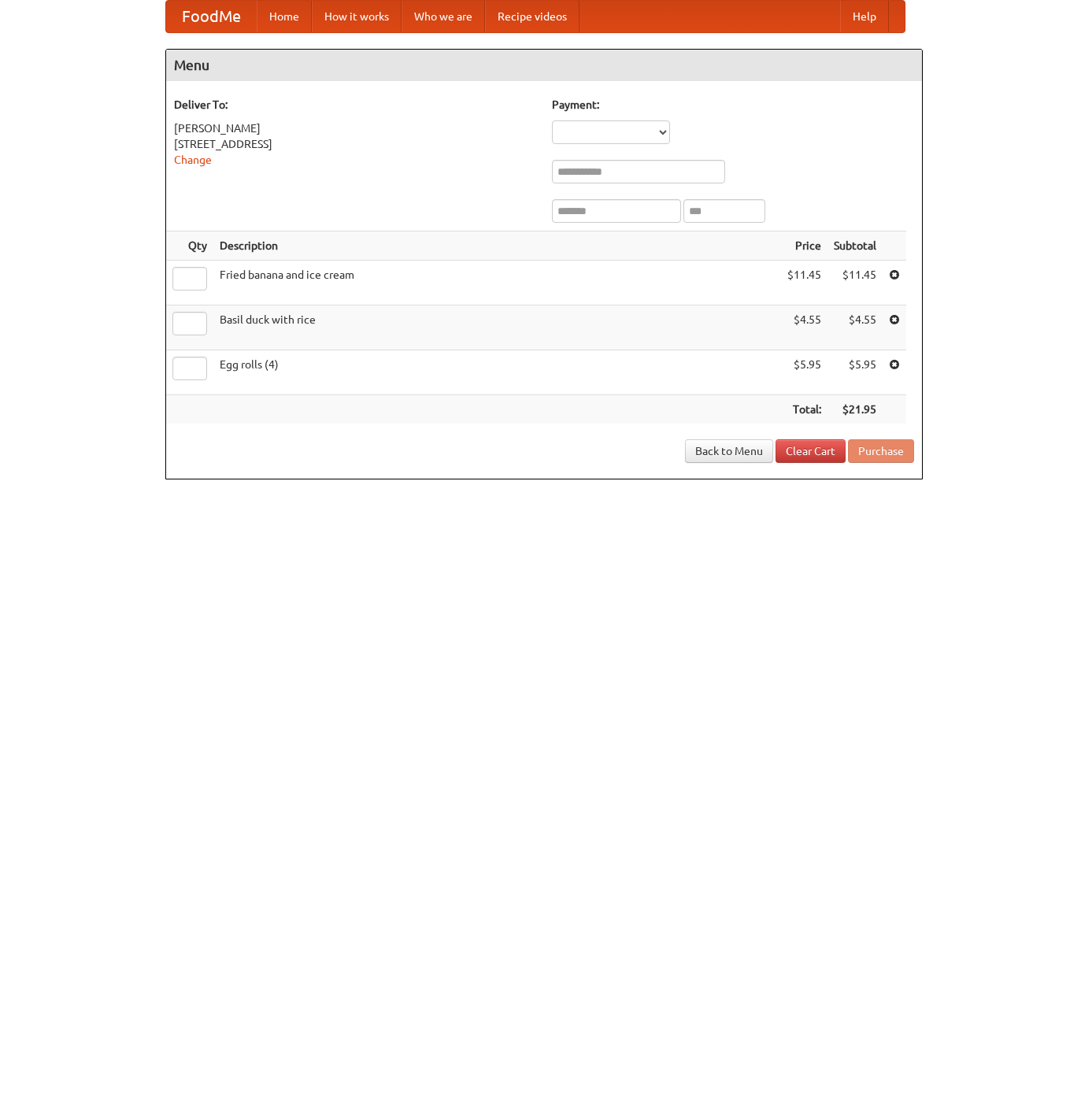 The height and width of the screenshot is (1114, 1070). I want to click on a: Clear Cart, so click(810, 451).